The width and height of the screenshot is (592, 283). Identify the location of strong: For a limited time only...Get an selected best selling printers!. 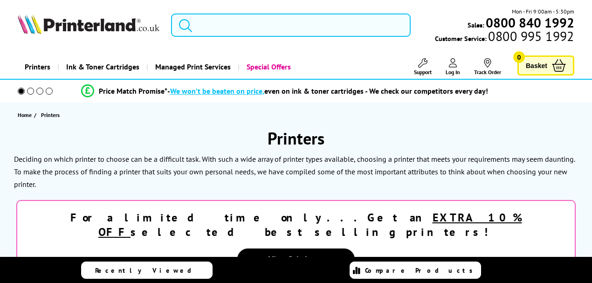
(296, 225).